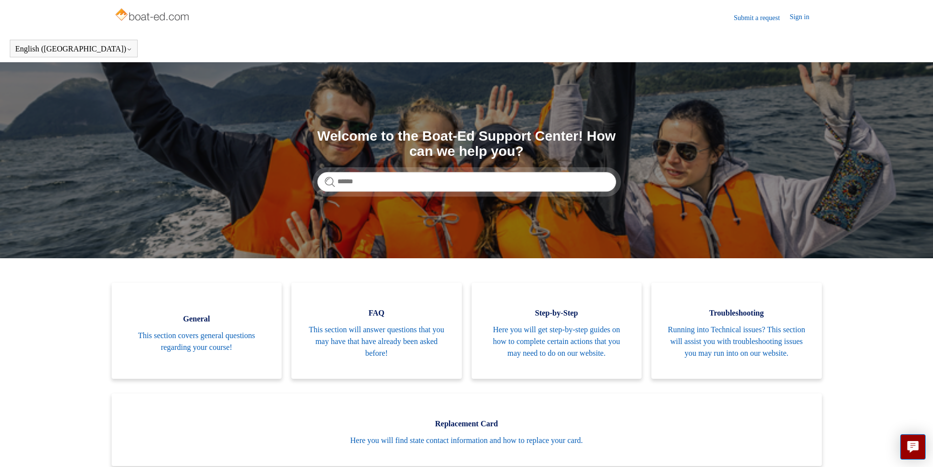 The image size is (933, 467). What do you see at coordinates (737, 313) in the screenshot?
I see `span: Troubleshooting` at bounding box center [737, 313].